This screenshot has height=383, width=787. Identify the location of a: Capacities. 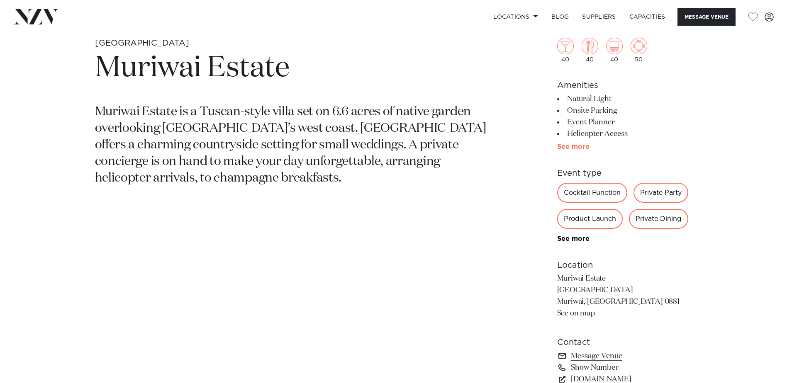
(647, 17).